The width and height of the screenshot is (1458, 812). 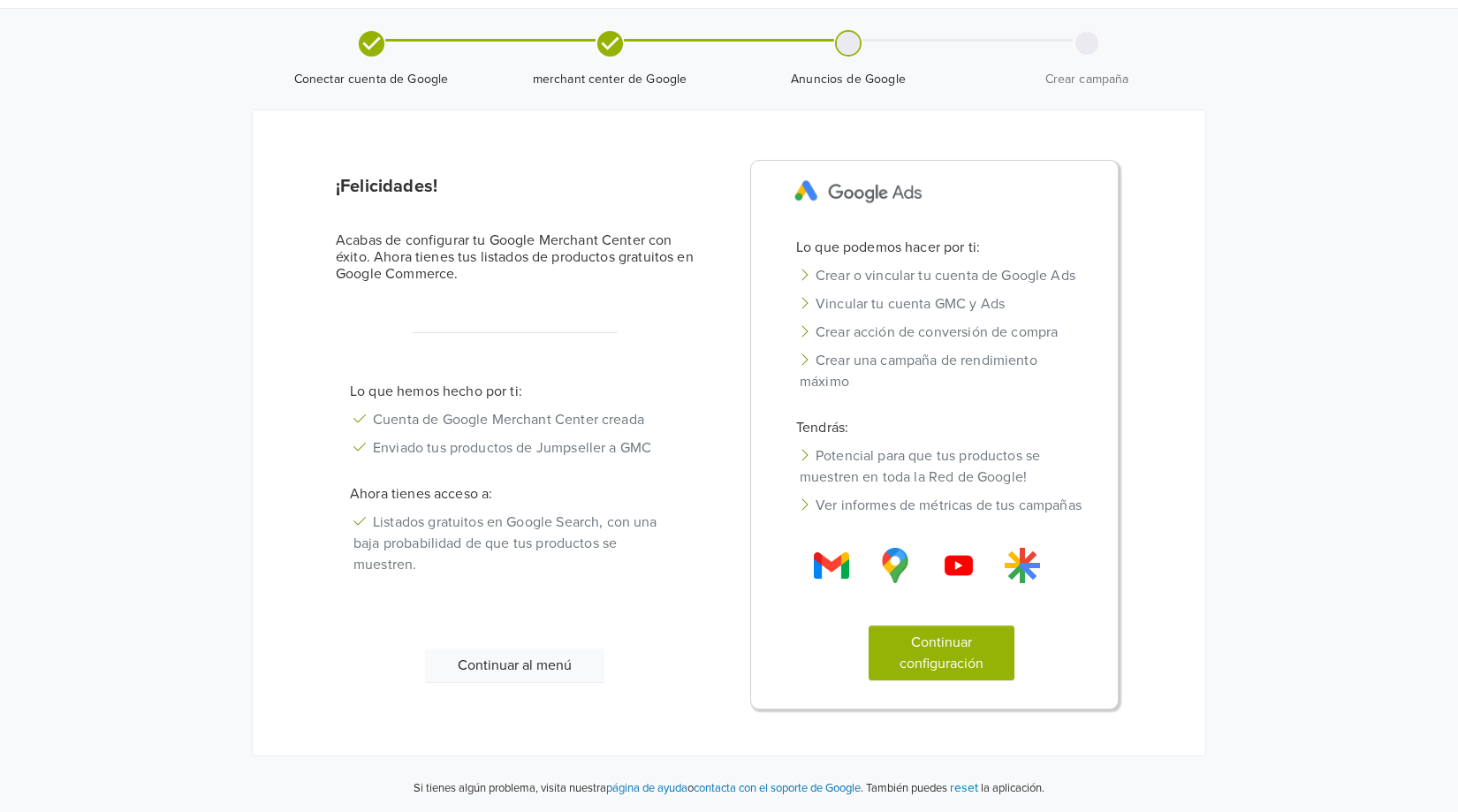 I want to click on p: Lo que hemos hecho por ti:, so click(x=515, y=391).